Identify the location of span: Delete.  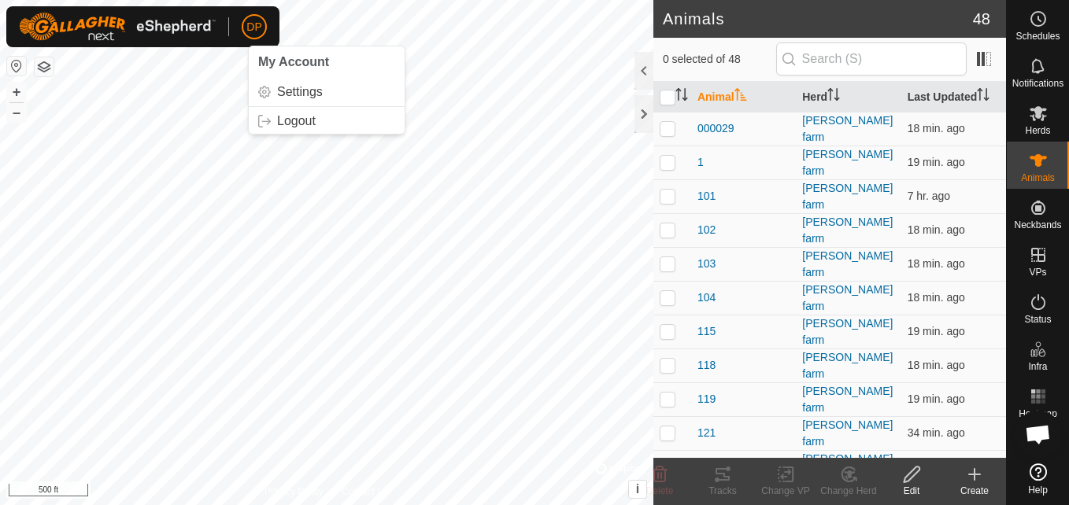
(660, 491).